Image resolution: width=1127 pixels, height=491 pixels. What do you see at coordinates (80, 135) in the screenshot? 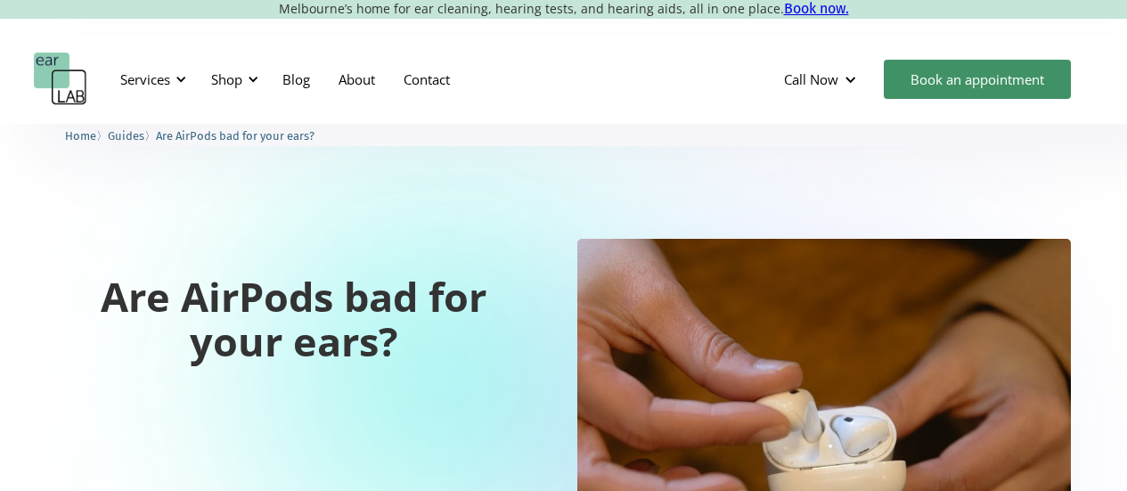
I see `span: Home` at bounding box center [80, 135].